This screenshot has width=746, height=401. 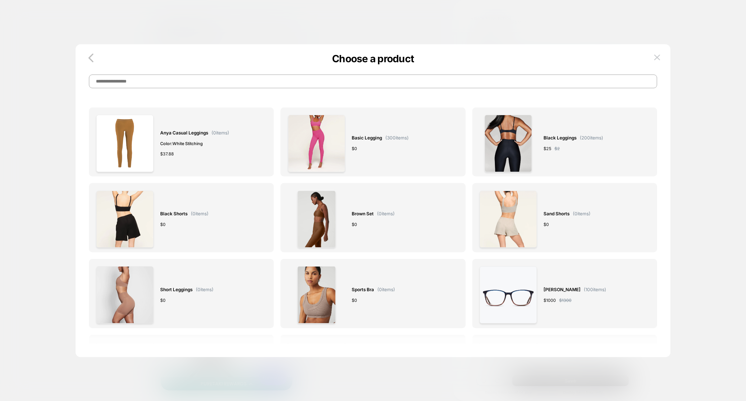 I want to click on img: ArtboardCopy60.jpg, so click(x=508, y=371).